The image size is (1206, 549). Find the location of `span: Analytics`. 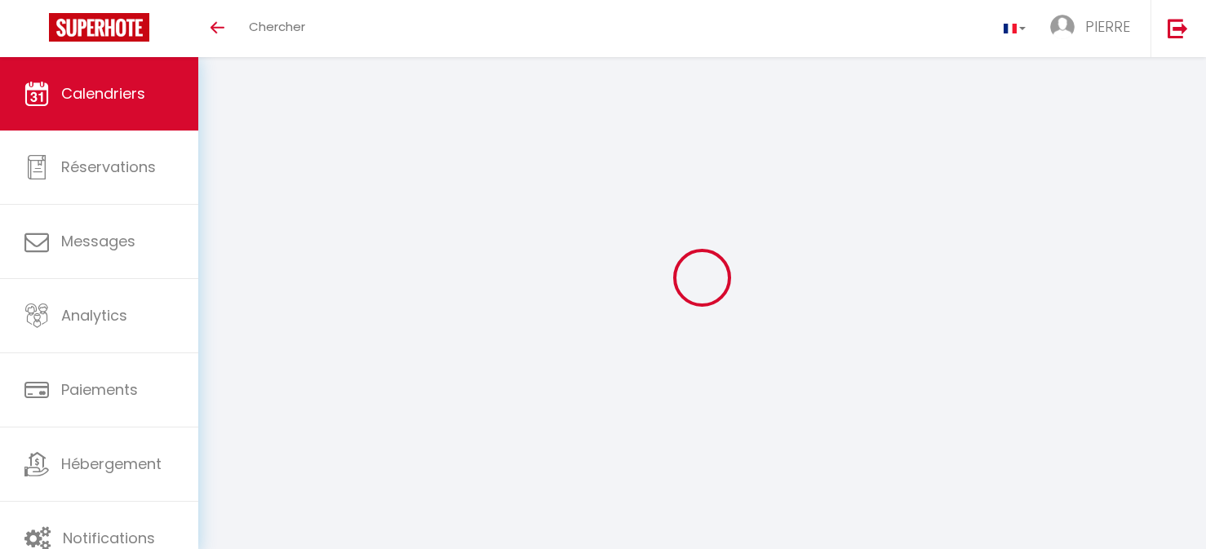

span: Analytics is located at coordinates (94, 315).